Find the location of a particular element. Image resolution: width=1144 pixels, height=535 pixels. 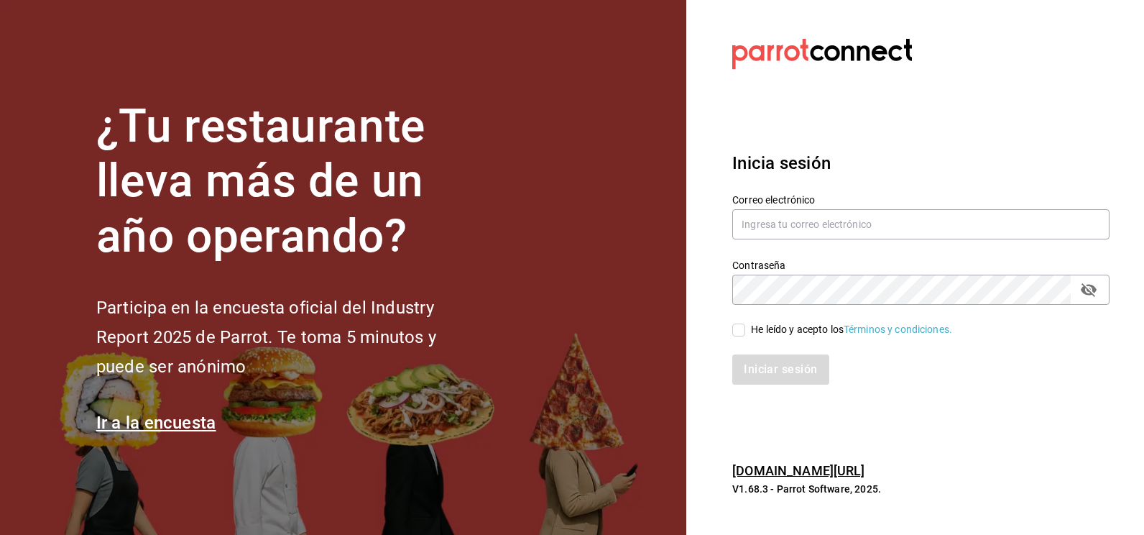

a: Términos y condiciones. is located at coordinates (898, 329).